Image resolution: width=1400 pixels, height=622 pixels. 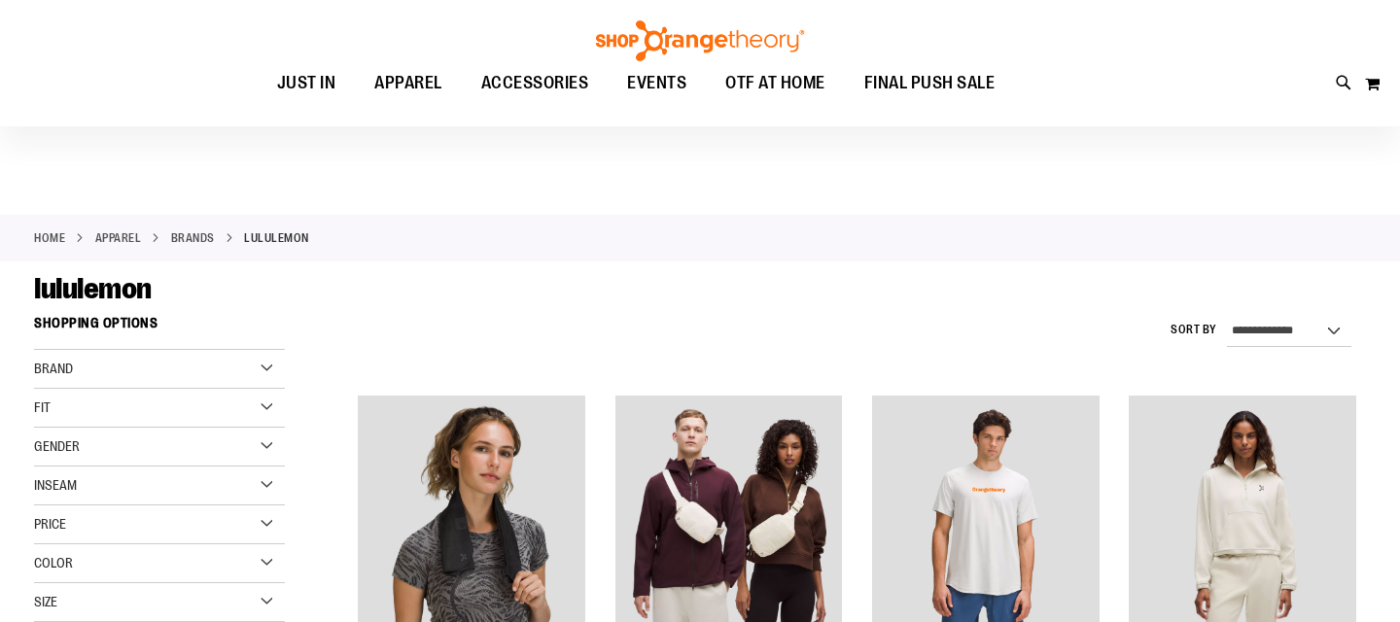 What do you see at coordinates (775, 84) in the screenshot?
I see `a: OTF AT HOME` at bounding box center [775, 84].